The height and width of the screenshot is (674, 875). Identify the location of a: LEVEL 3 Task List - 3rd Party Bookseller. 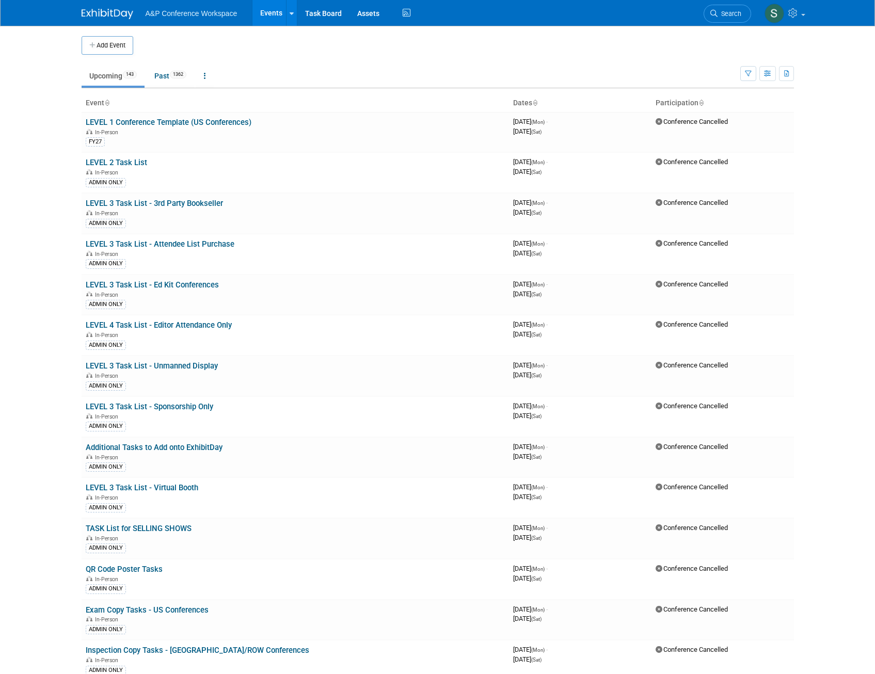
(154, 203).